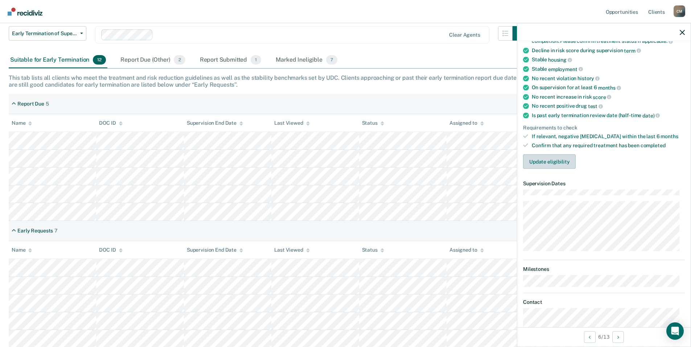  What do you see at coordinates (99, 60) in the screenshot?
I see `span: 12` at bounding box center [99, 60].